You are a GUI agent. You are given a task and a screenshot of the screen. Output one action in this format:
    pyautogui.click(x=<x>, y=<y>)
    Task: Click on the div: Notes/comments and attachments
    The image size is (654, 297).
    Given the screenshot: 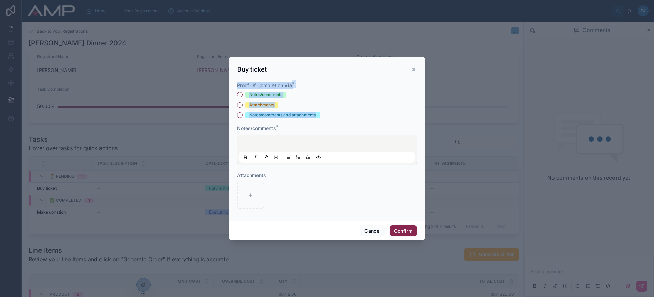 What is the action you would take?
    pyautogui.click(x=282, y=115)
    